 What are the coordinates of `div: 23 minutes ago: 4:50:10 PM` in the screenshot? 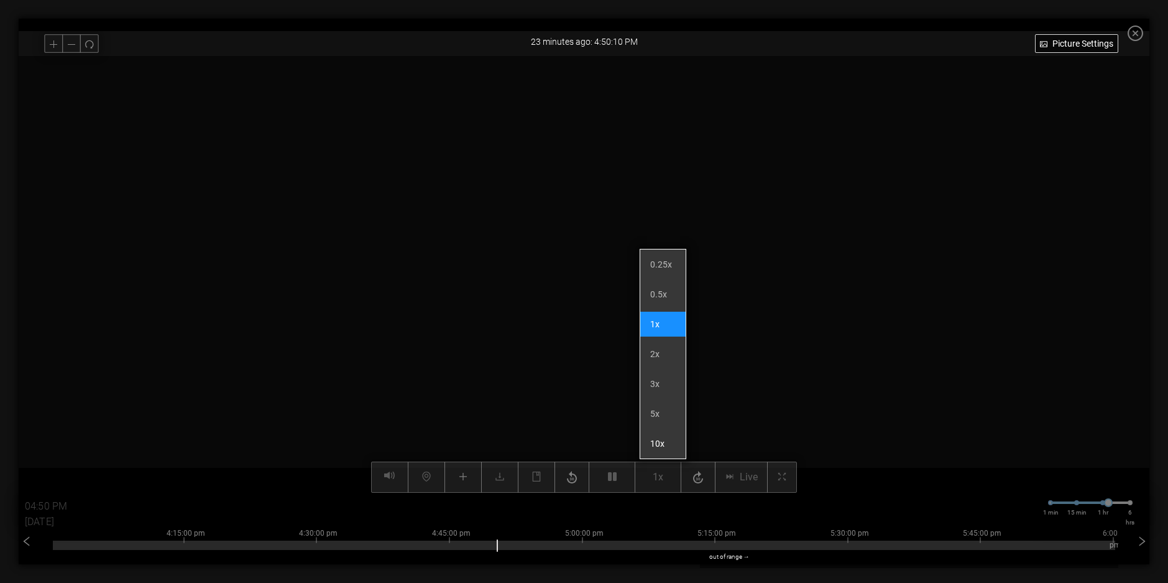 It's located at (584, 42).